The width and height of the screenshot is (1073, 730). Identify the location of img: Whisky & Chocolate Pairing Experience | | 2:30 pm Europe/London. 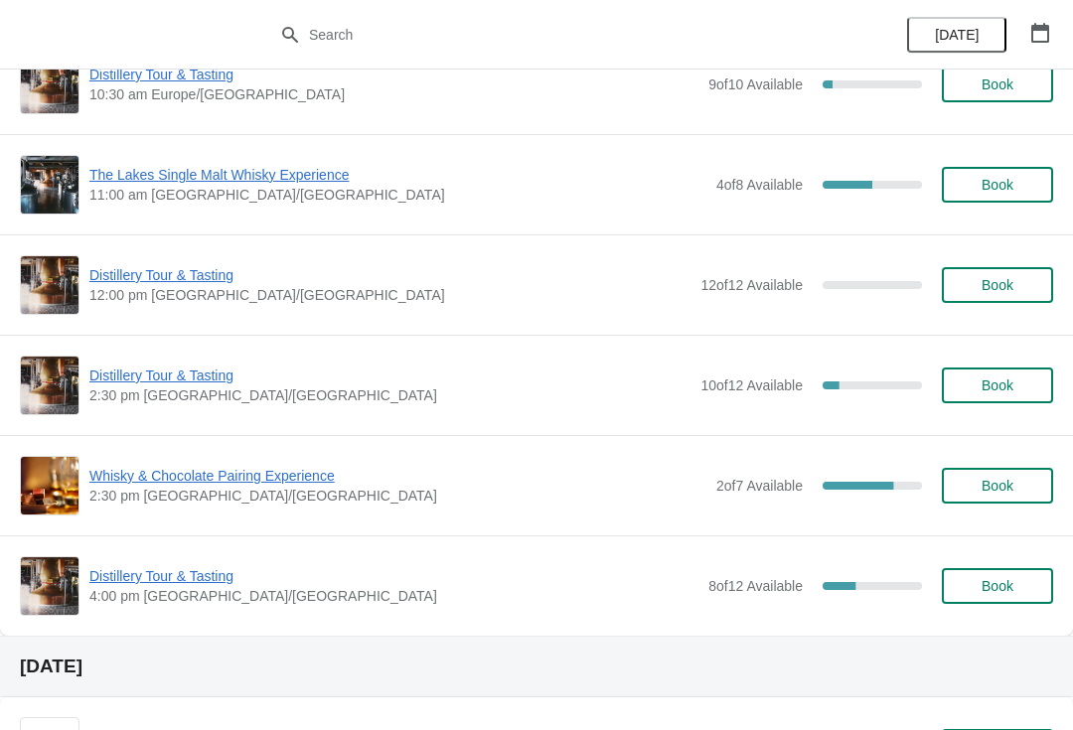
(50, 486).